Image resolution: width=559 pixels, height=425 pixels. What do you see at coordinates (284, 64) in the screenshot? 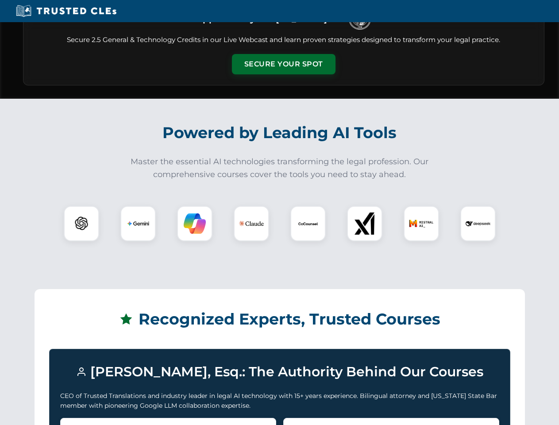
I see `button: Secure Your Spot` at bounding box center [284, 64].